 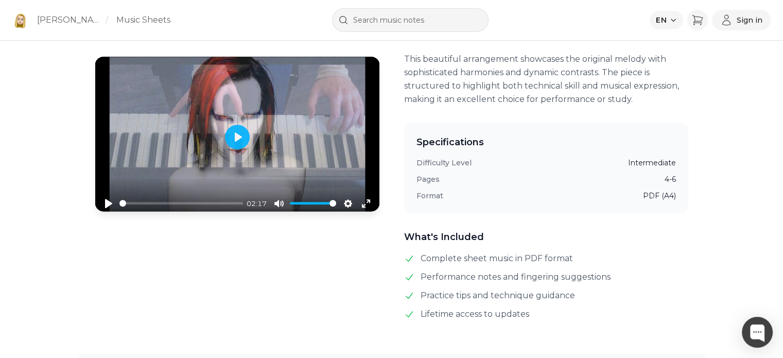 I want to click on button: Select language, so click(x=666, y=20).